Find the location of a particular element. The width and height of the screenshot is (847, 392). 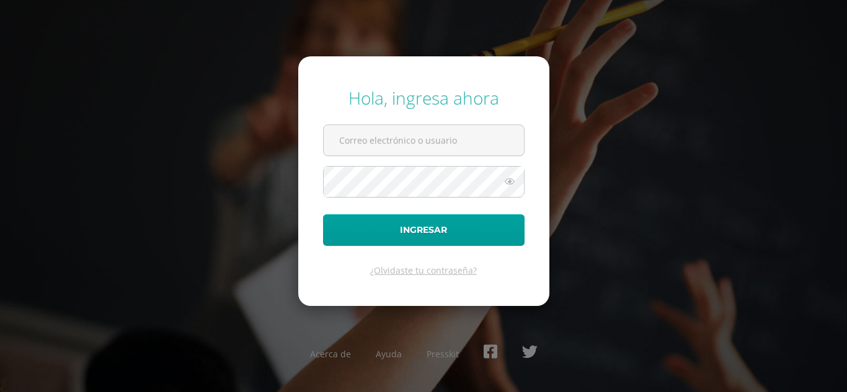

a: Acerca de is located at coordinates (330, 354).